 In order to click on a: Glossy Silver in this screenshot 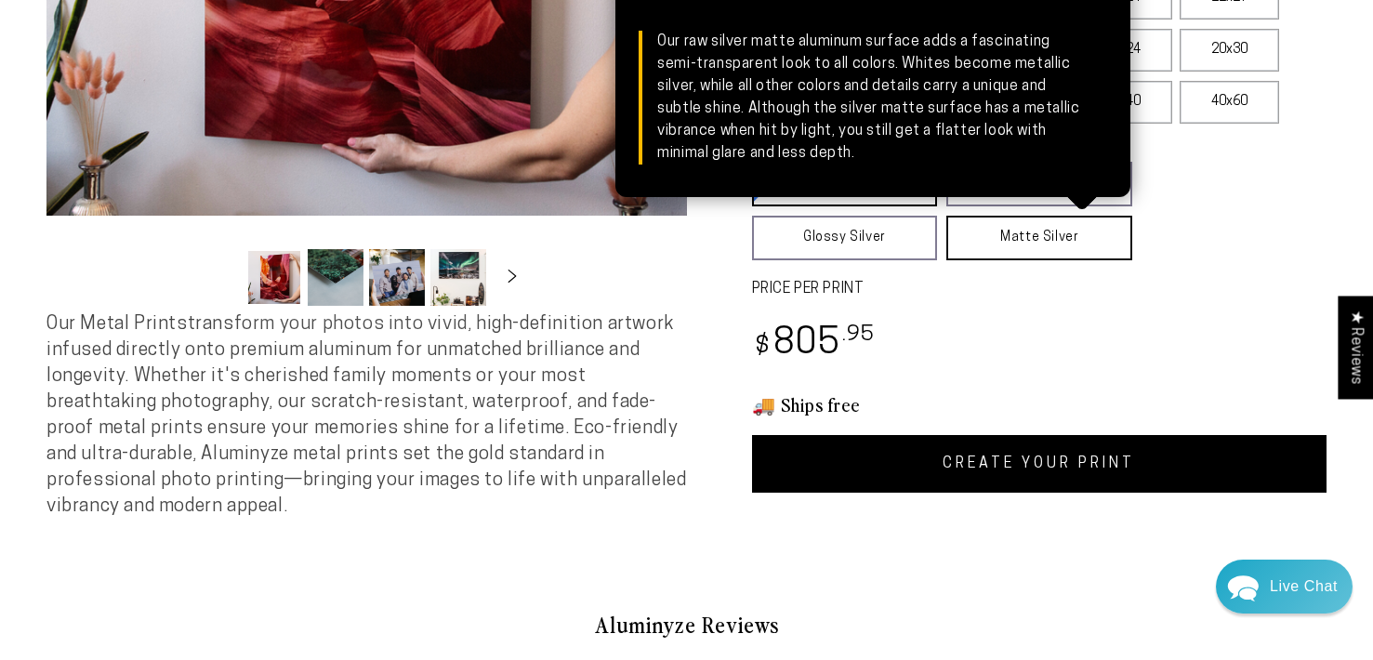, I will do `click(845, 238)`.